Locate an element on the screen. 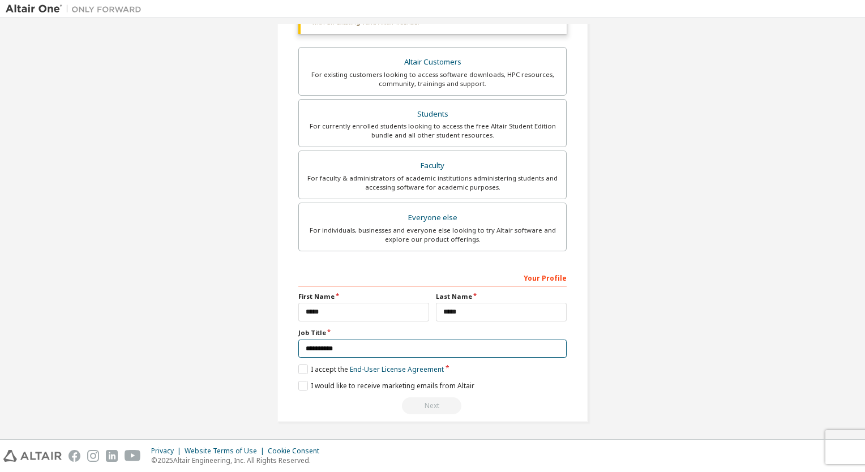  div: Students is located at coordinates (433, 114).